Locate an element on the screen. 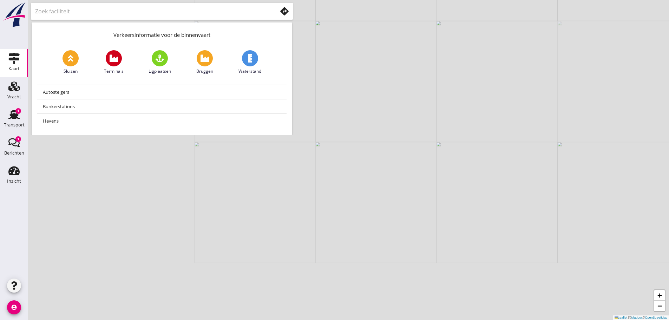  div: Verkeersinformatie voor de binnenvaart is located at coordinates (162, 33).